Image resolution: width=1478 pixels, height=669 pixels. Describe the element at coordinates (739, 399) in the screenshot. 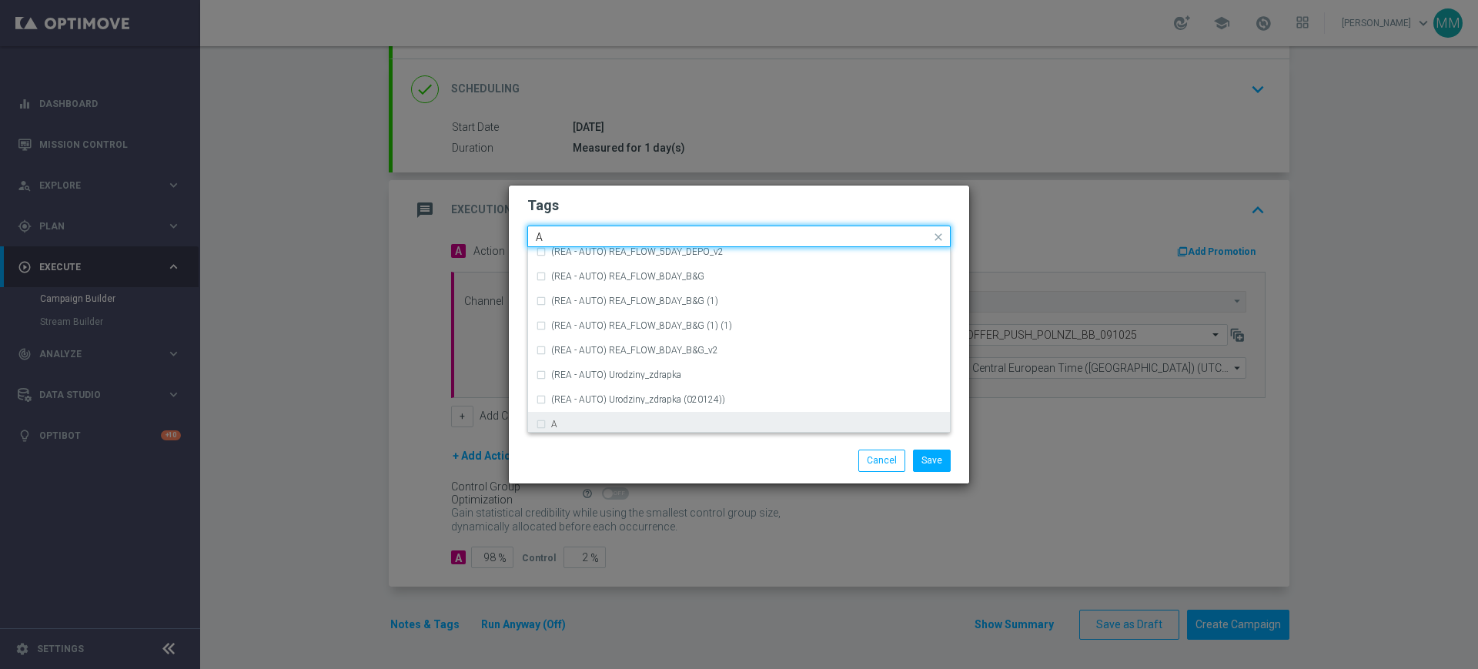

I see `div: (REA - AUTO) Urodziny_zdrapka (020124))` at that location.